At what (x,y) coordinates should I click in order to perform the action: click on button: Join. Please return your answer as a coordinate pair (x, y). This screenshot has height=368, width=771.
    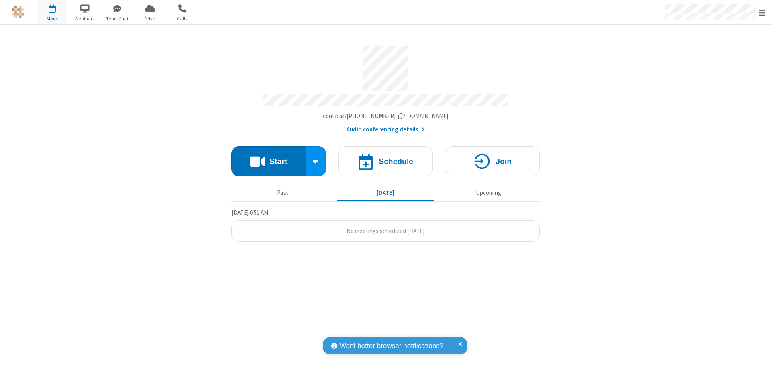
    Looking at the image, I should click on (493, 161).